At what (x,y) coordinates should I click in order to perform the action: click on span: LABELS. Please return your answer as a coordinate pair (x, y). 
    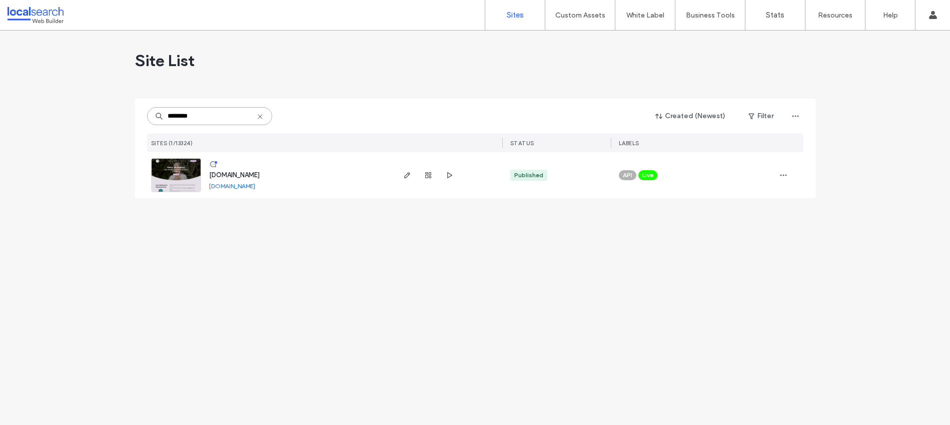
    Looking at the image, I should click on (629, 143).